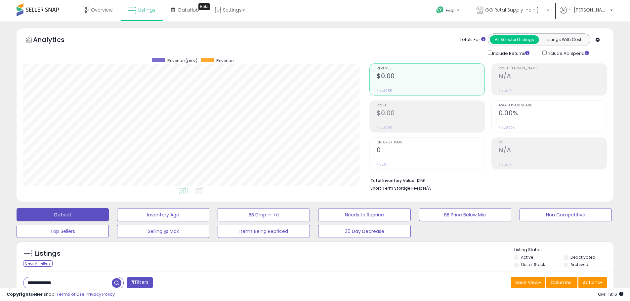  I want to click on div: Include Returns, so click(510, 53).